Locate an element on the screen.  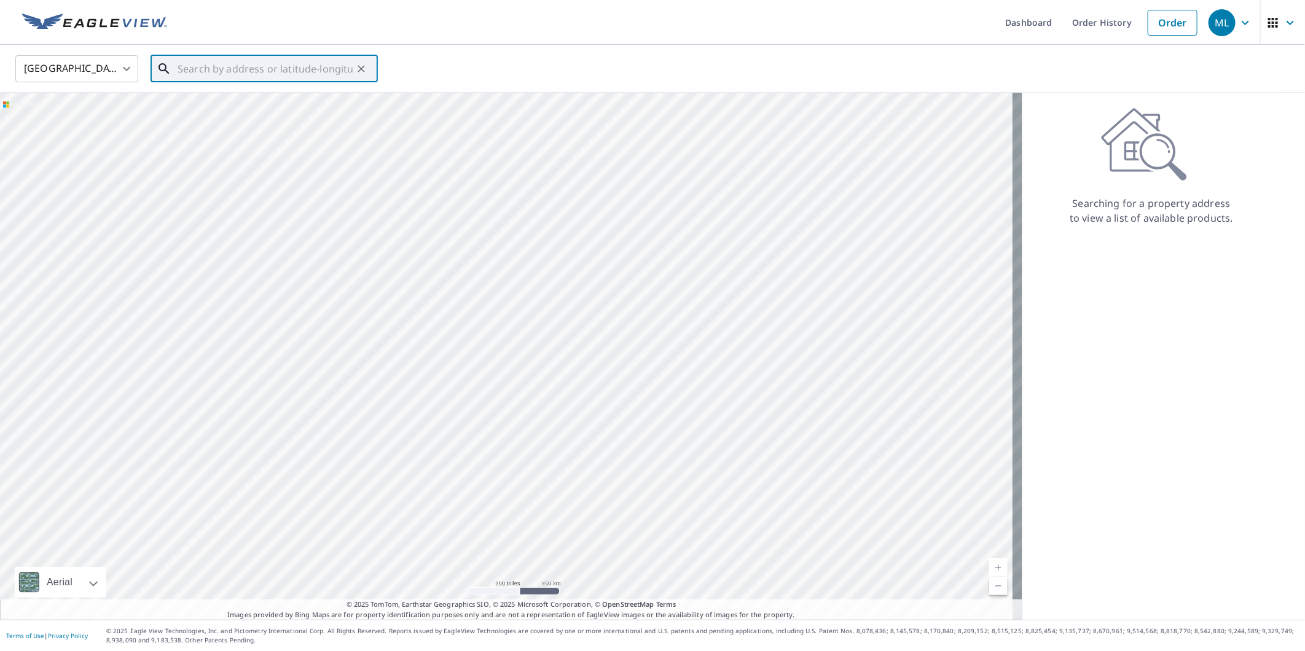
a: Order is located at coordinates (1172, 23).